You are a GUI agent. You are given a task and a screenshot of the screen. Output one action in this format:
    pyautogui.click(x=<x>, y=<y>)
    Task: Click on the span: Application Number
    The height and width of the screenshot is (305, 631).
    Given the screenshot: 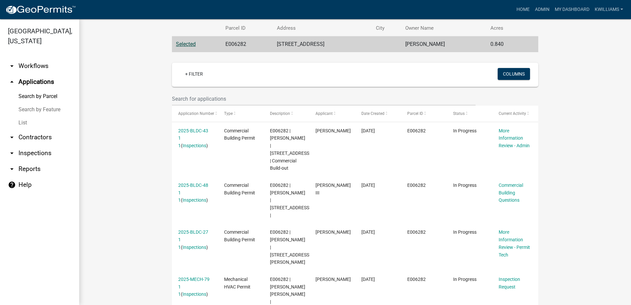 What is the action you would take?
    pyautogui.click(x=196, y=113)
    